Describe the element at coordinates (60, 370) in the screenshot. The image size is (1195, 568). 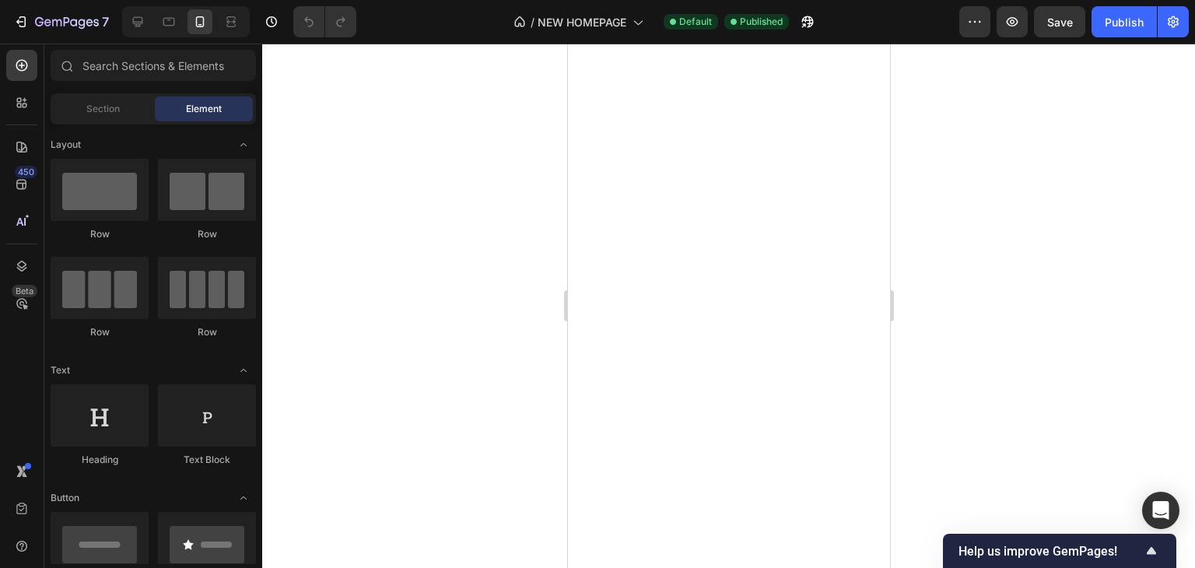
I see `span: Text` at that location.